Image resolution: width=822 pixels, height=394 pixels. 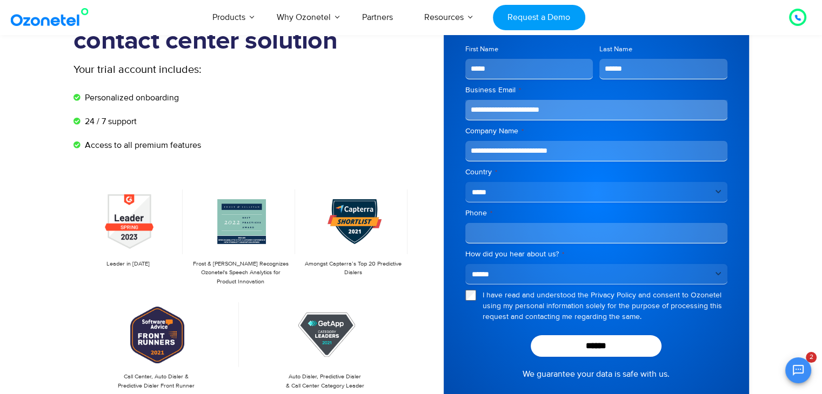 I want to click on label: Phone, so click(x=596, y=213).